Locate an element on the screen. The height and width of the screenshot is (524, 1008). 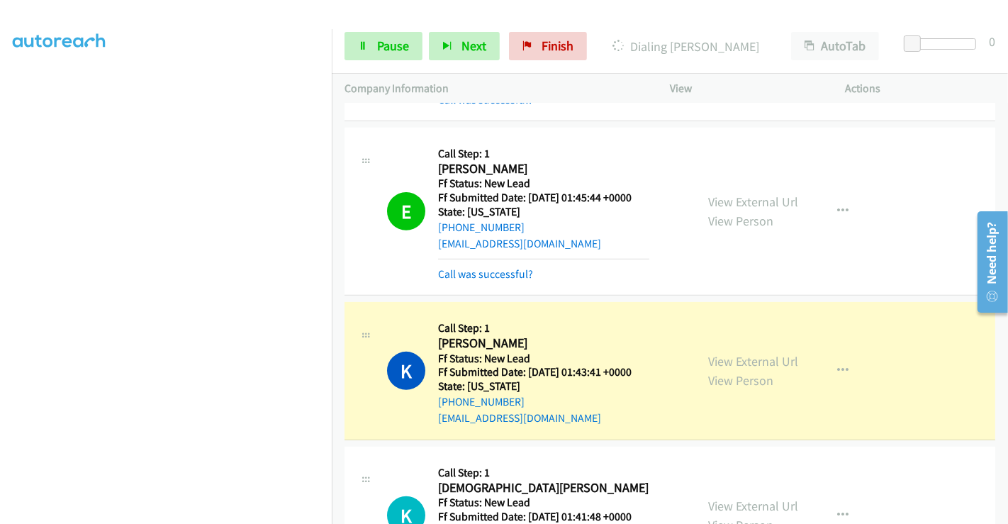
div: Need help? is located at coordinates (24, 48).